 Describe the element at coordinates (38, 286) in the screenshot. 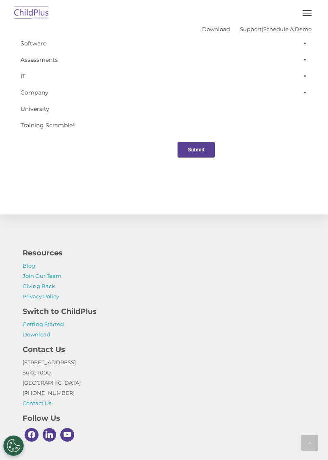

I see `a: Giving Back` at that location.